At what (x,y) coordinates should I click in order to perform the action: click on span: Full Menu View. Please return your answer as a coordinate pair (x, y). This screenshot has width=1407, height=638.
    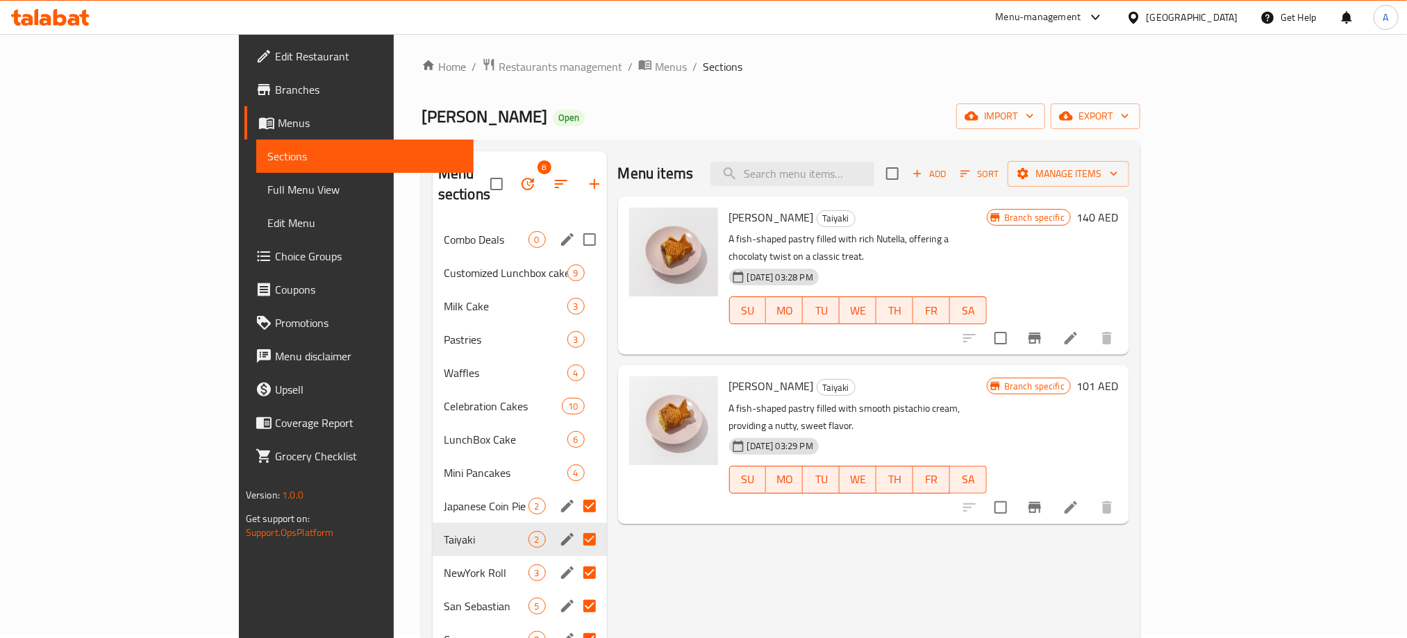
    Looking at the image, I should click on (364, 190).